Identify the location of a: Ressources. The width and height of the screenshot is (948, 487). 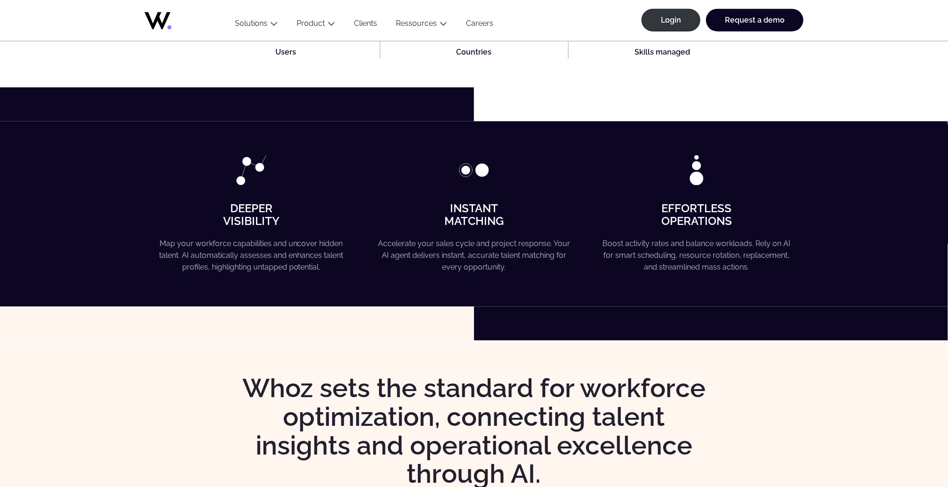
(416, 23).